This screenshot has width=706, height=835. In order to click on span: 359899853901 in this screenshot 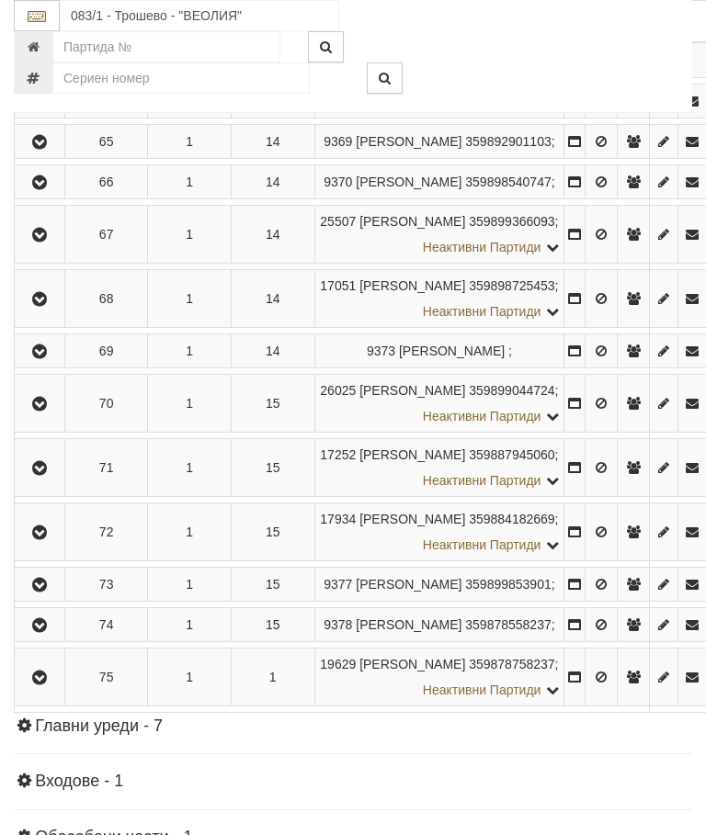, I will do `click(507, 584)`.